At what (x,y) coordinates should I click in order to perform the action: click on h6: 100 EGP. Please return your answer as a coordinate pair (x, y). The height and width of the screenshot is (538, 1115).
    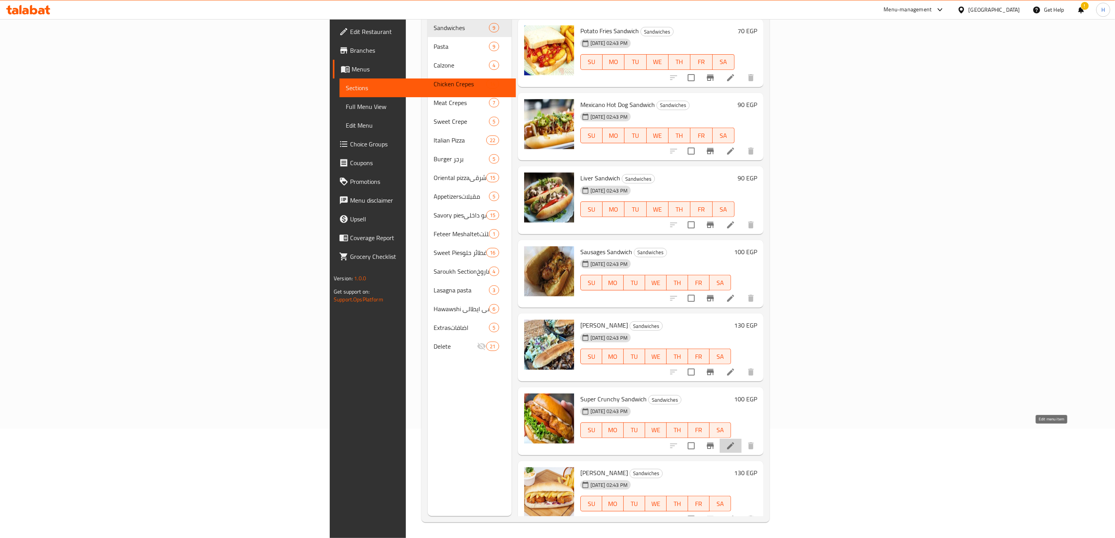
    Looking at the image, I should click on (745, 252).